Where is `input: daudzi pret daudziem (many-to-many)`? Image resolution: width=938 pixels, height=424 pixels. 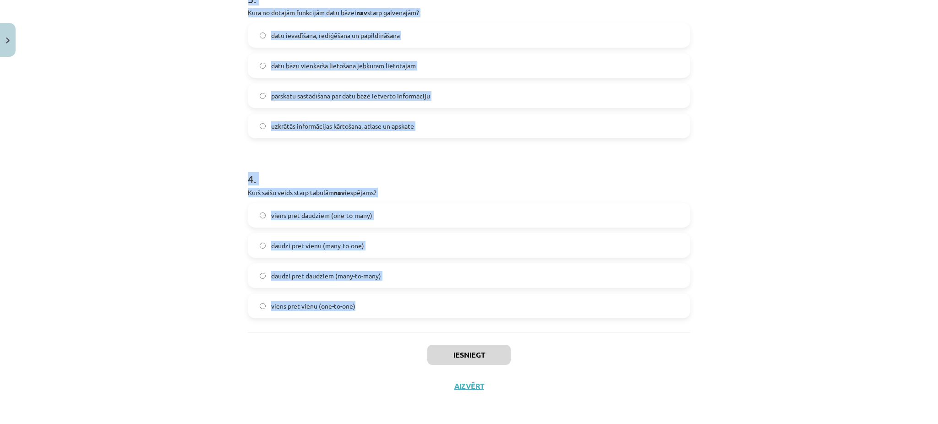
input: daudzi pret daudziem (many-to-many) is located at coordinates (263, 276).